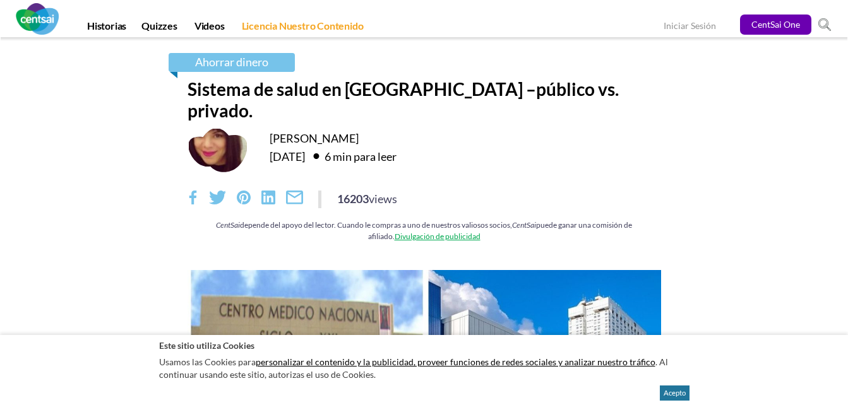 The height and width of the screenshot is (405, 848). I want to click on a: Divulgación de publicidad, so click(437, 236).